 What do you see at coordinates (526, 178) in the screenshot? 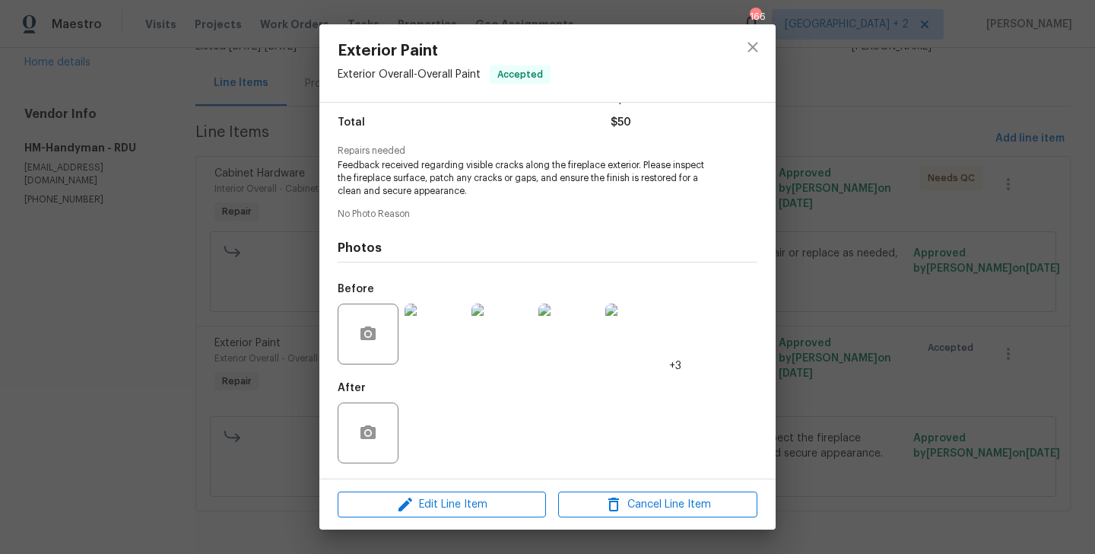
I see `span: Feedback received regarding visible cracks along the fireplace exterior. Please inspect the firep...` at bounding box center [526, 178].